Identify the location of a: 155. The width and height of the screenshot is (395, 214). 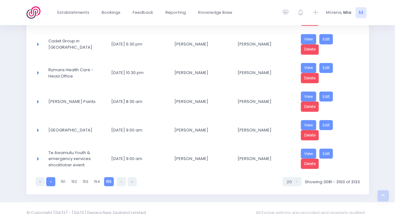
(109, 182).